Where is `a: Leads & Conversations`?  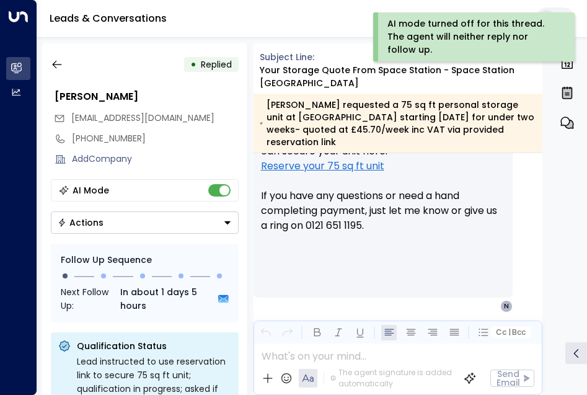
a: Leads & Conversations is located at coordinates (108, 18).